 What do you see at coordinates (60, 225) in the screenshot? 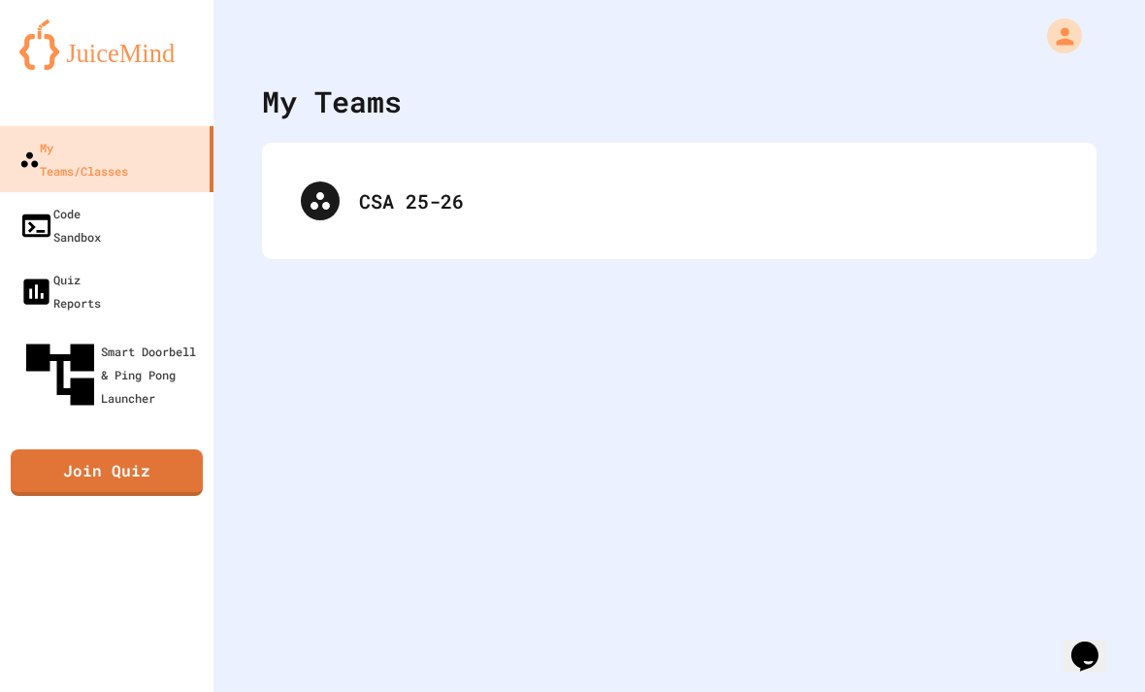
I see `div: Code Sandbox` at bounding box center [60, 225].